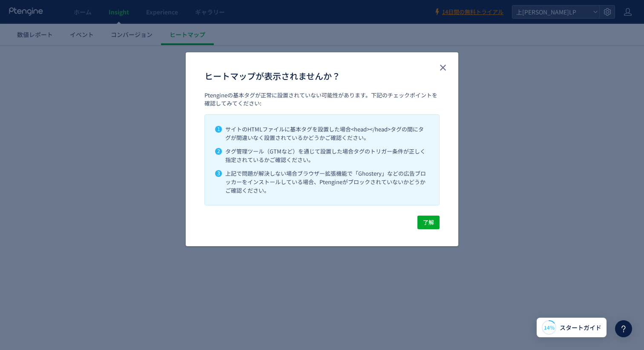  I want to click on p: 1, so click(218, 129).